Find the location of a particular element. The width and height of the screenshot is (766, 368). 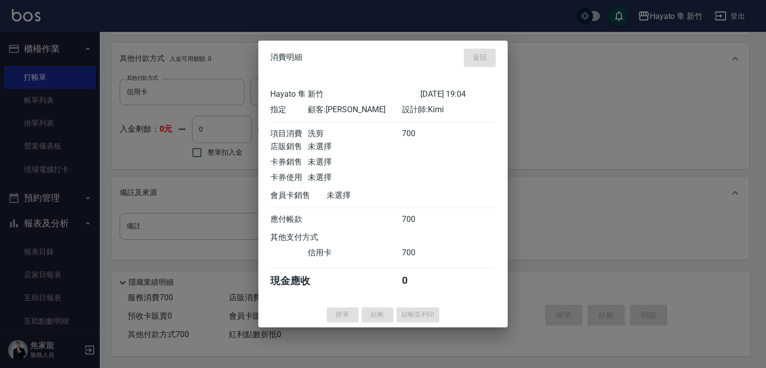

div: 應付帳款 is located at coordinates (289, 219).